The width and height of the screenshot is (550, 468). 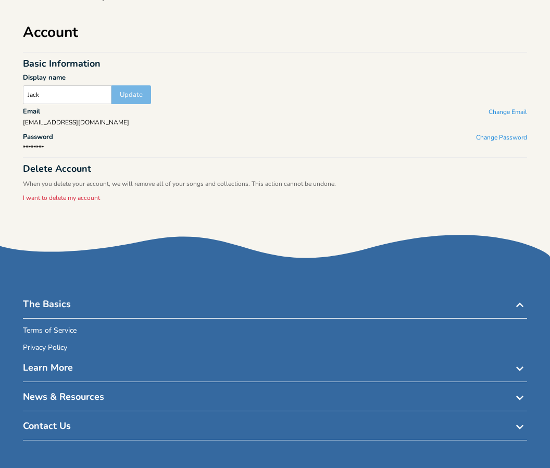 I want to click on button: I want to delete my account, so click(x=61, y=198).